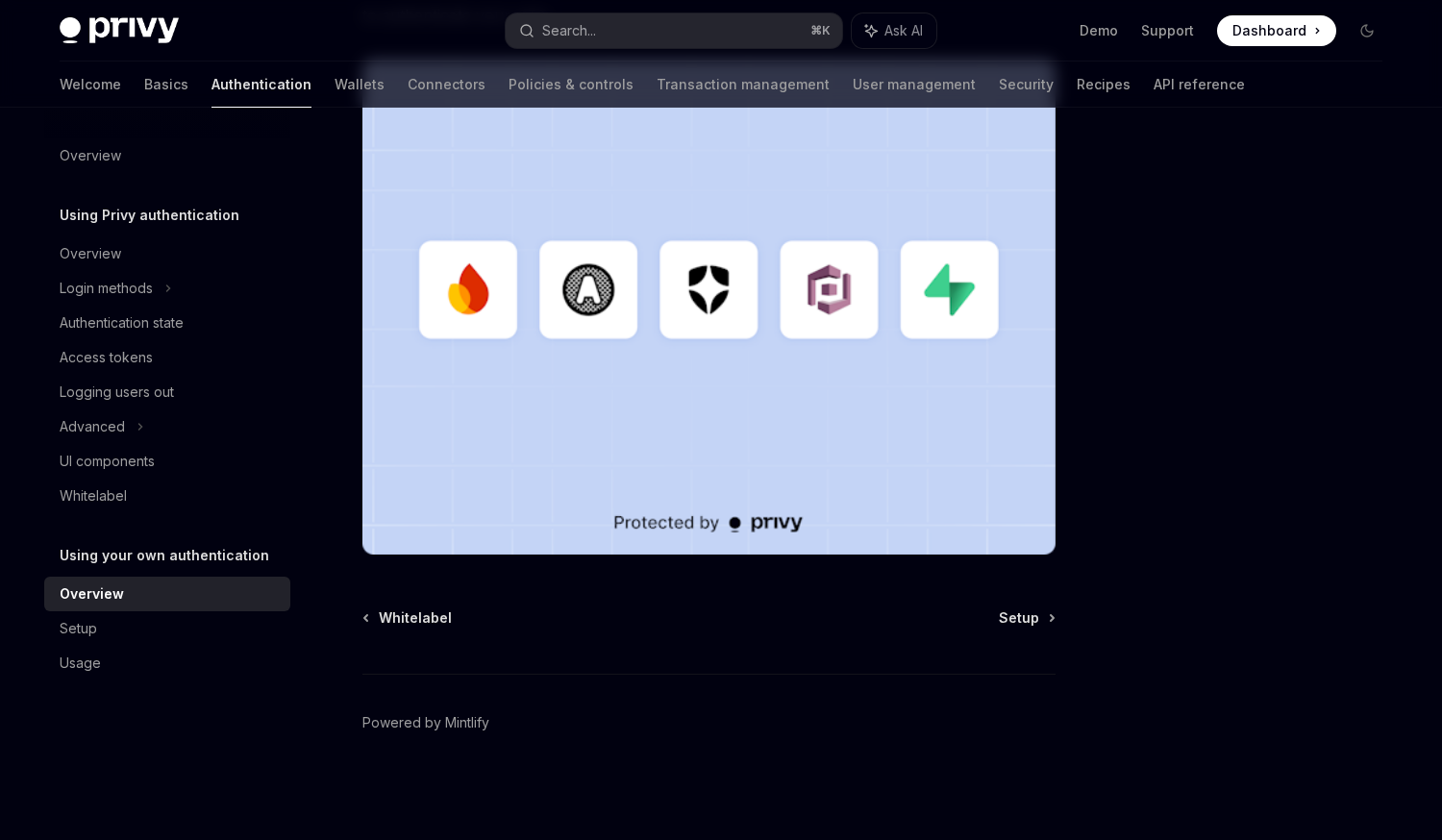  What do you see at coordinates (117, 392) in the screenshot?
I see `div: Logging users out` at bounding box center [117, 392].